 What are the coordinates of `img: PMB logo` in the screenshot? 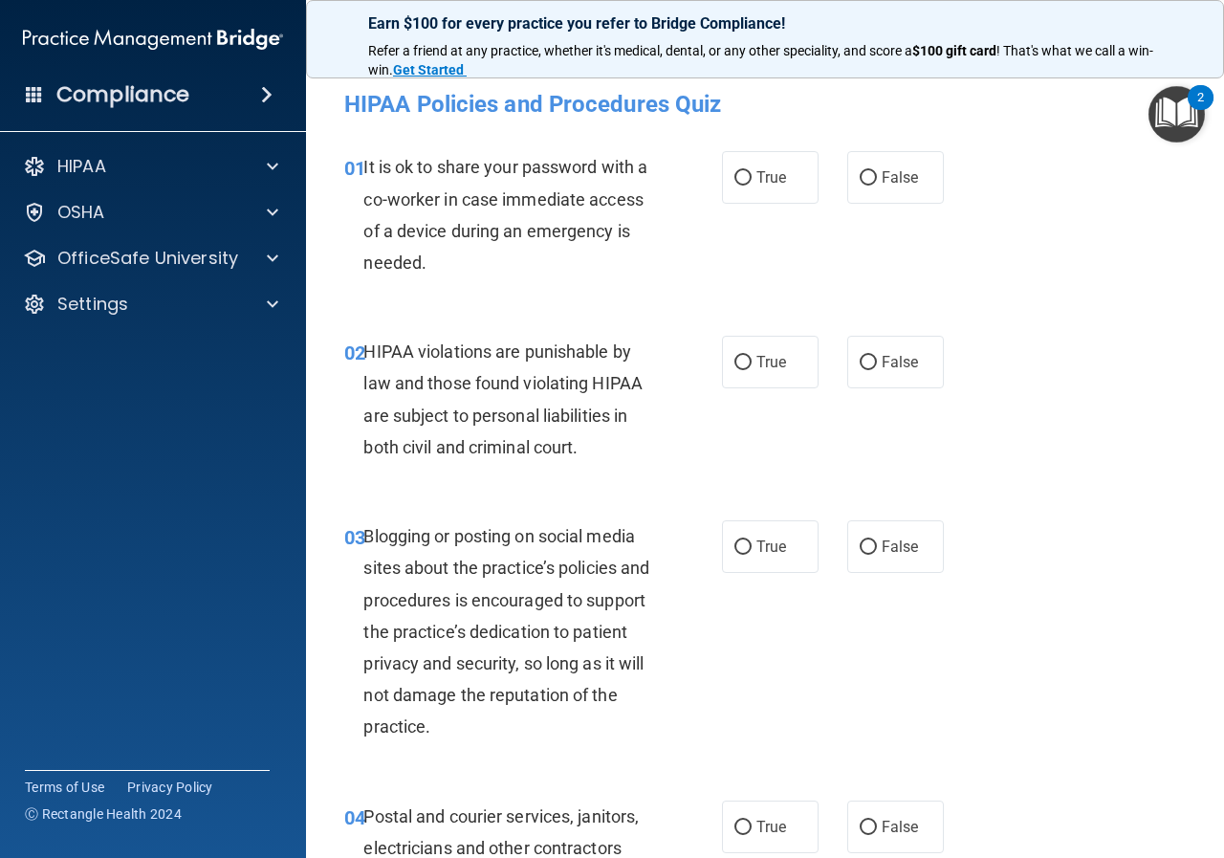 It's located at (153, 39).